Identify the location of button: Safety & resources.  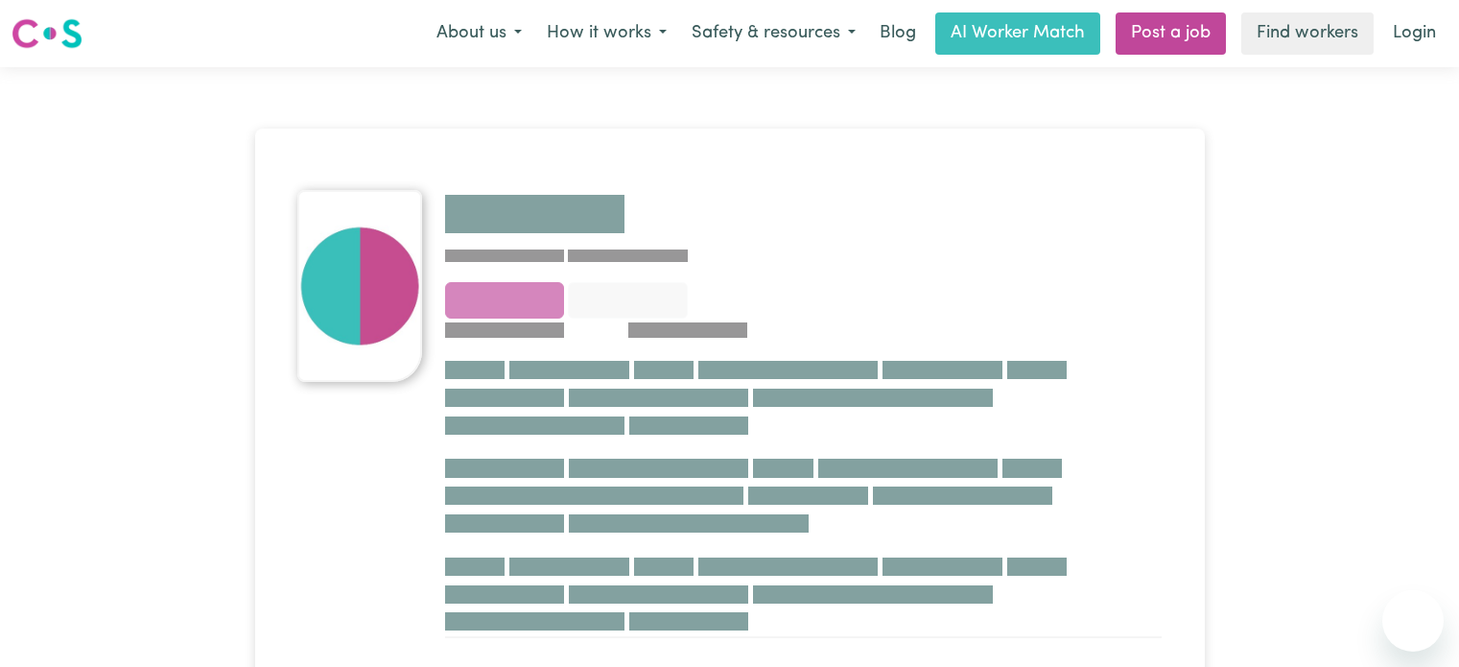
(773, 34).